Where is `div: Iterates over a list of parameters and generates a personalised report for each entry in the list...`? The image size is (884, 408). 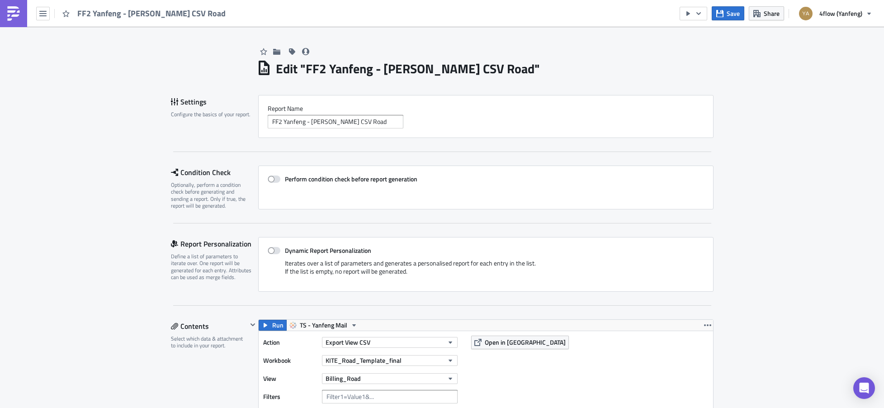 div: Iterates over a list of parameters and generates a personalised report for each entry in the list... is located at coordinates (486, 270).